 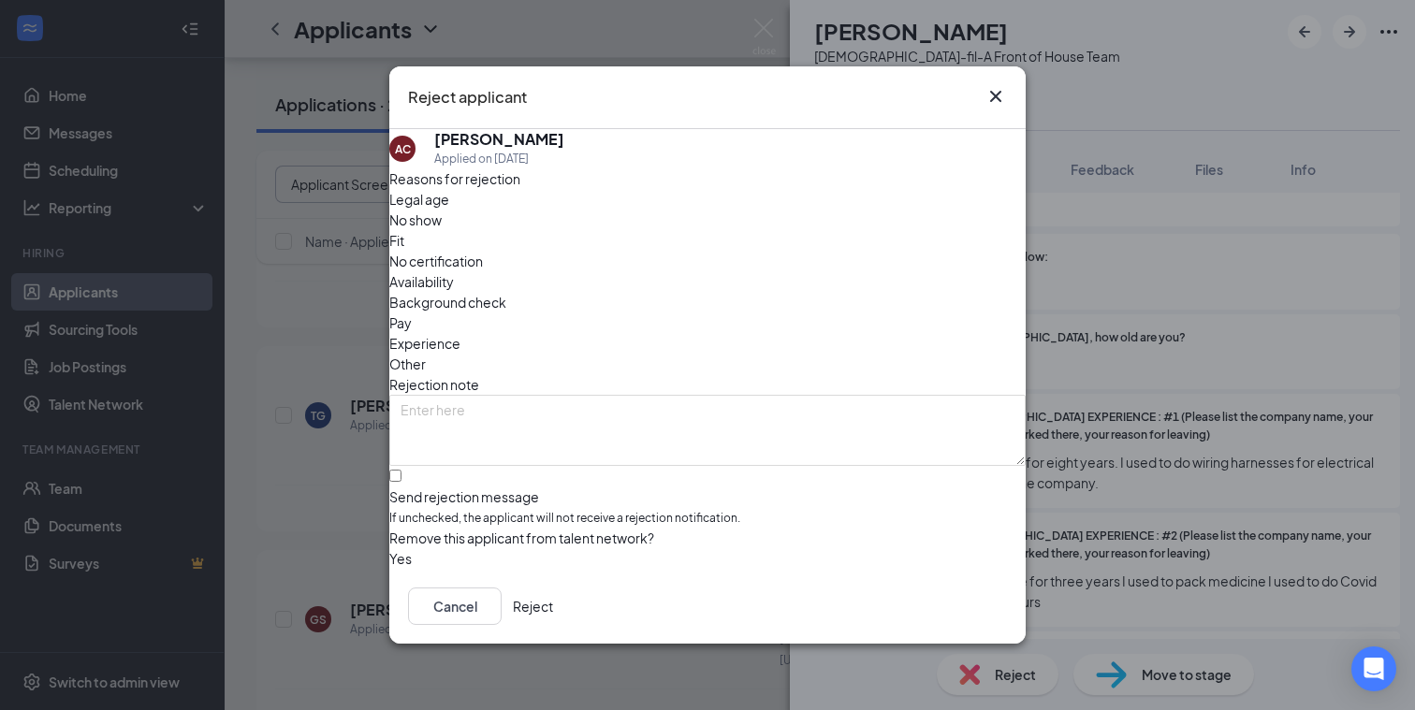 I want to click on span: No show, so click(x=415, y=220).